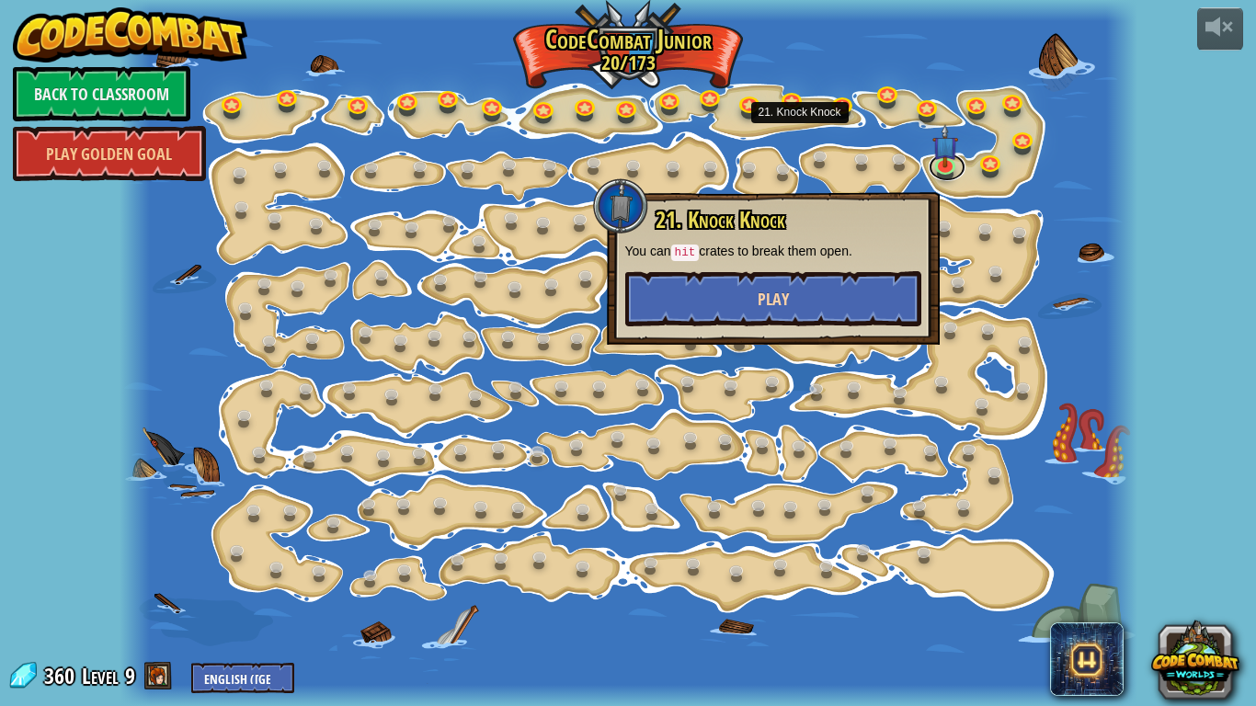 This screenshot has height=706, width=1256. What do you see at coordinates (773, 299) in the screenshot?
I see `span: Play` at bounding box center [773, 299].